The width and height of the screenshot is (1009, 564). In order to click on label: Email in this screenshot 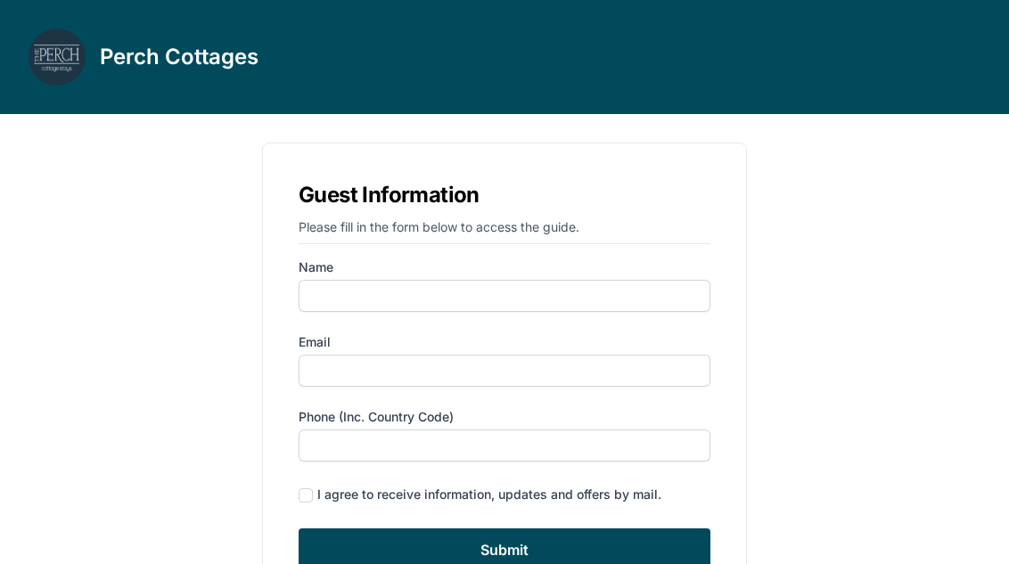, I will do `click(505, 342)`.